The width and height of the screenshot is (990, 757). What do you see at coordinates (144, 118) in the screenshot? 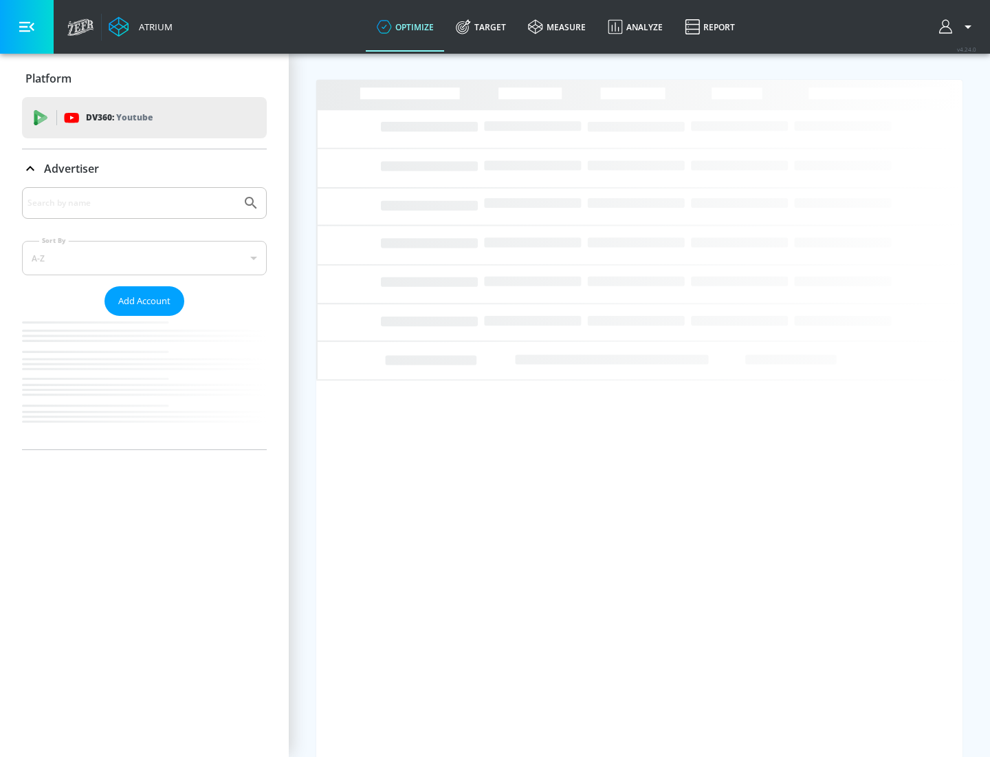
I see `div: DV360: Youtube` at bounding box center [144, 118].